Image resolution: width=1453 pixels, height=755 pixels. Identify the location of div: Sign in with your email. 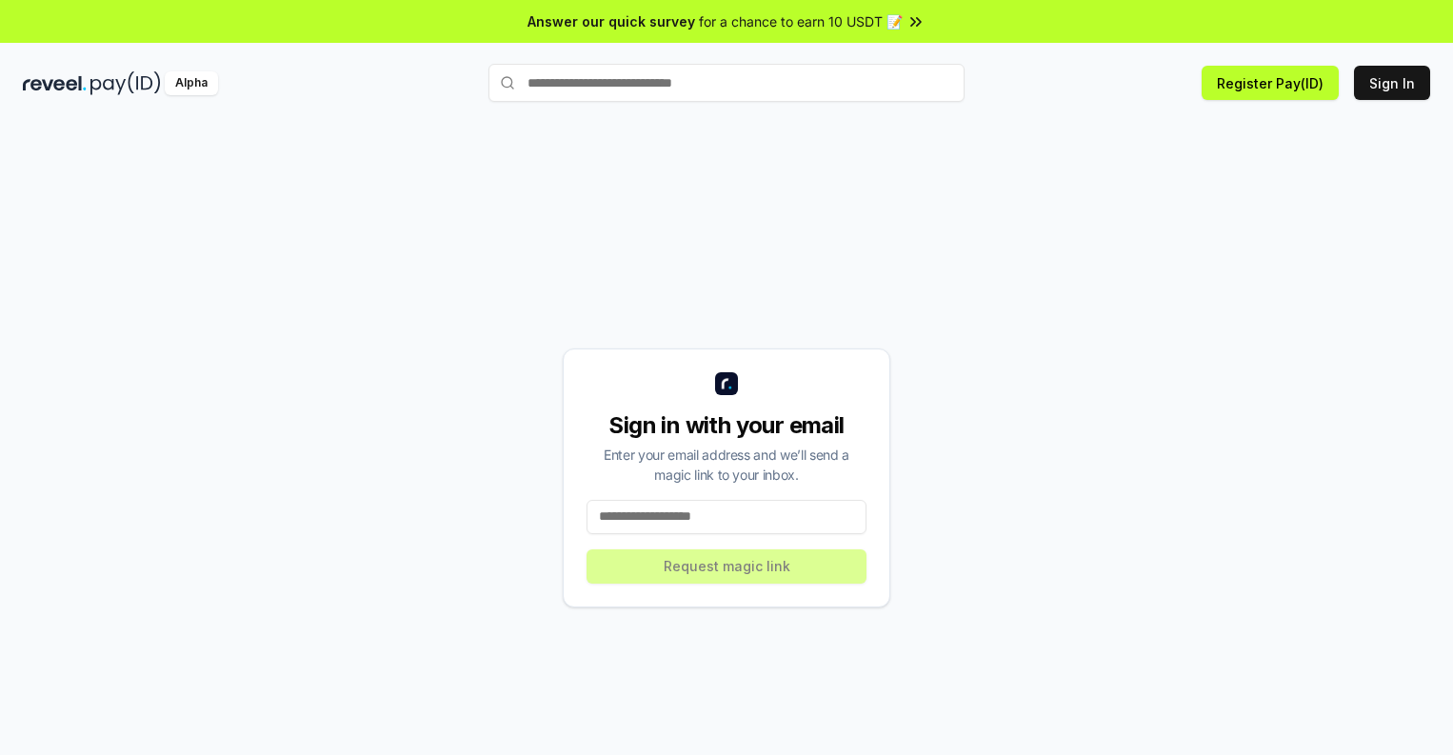
(727, 426).